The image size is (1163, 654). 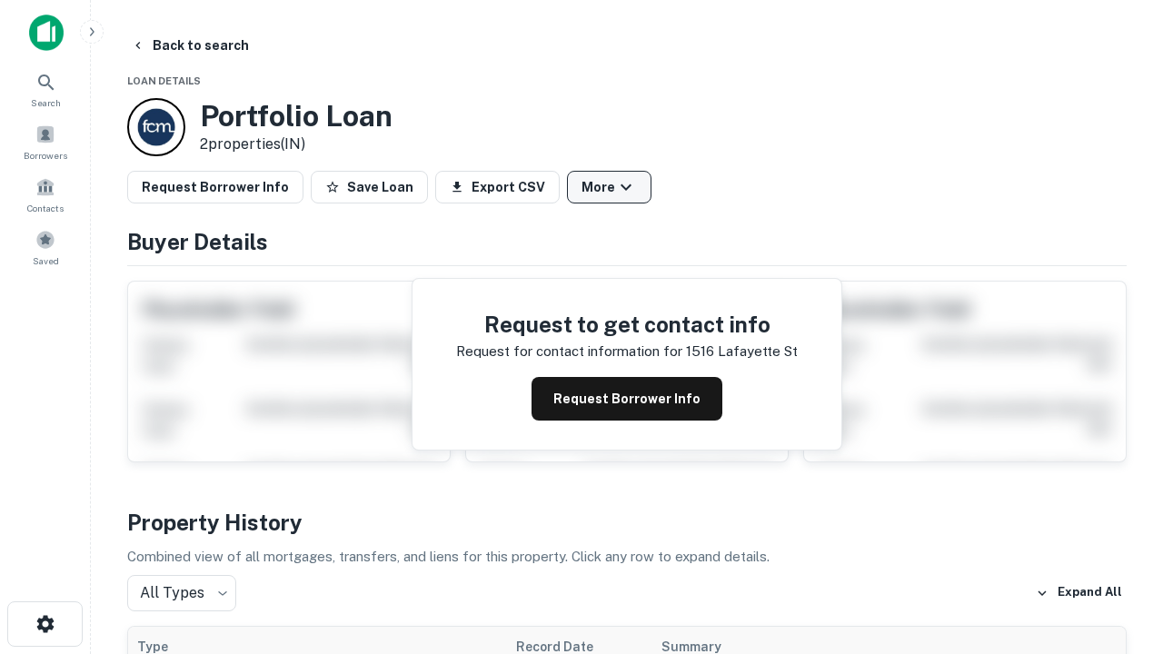 I want to click on span: Contacts, so click(x=45, y=208).